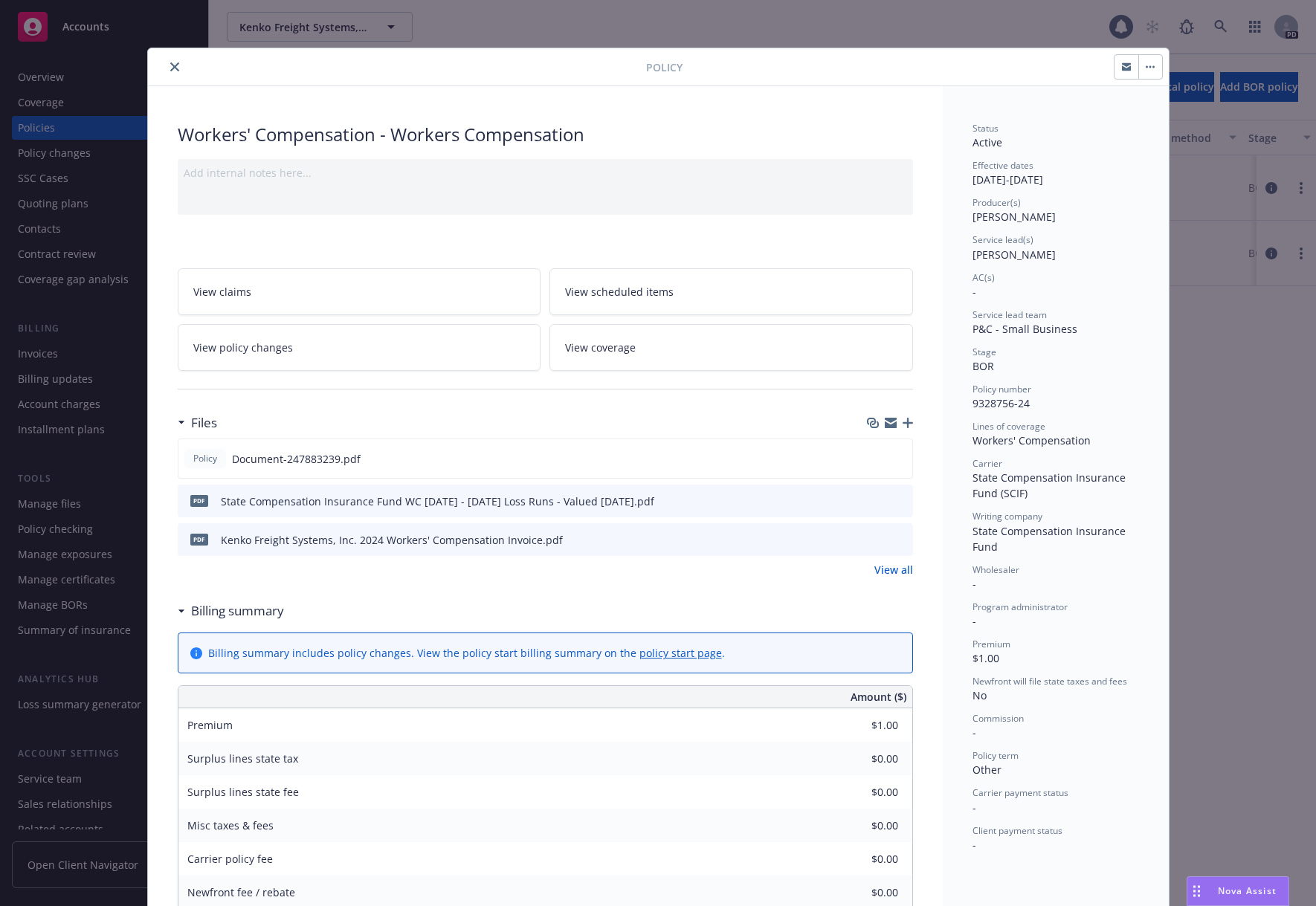 The height and width of the screenshot is (906, 1316). I want to click on div: Kenko Freight Systems, Inc. 2024 Workers' Compensation Invoice.pdf, so click(391, 539).